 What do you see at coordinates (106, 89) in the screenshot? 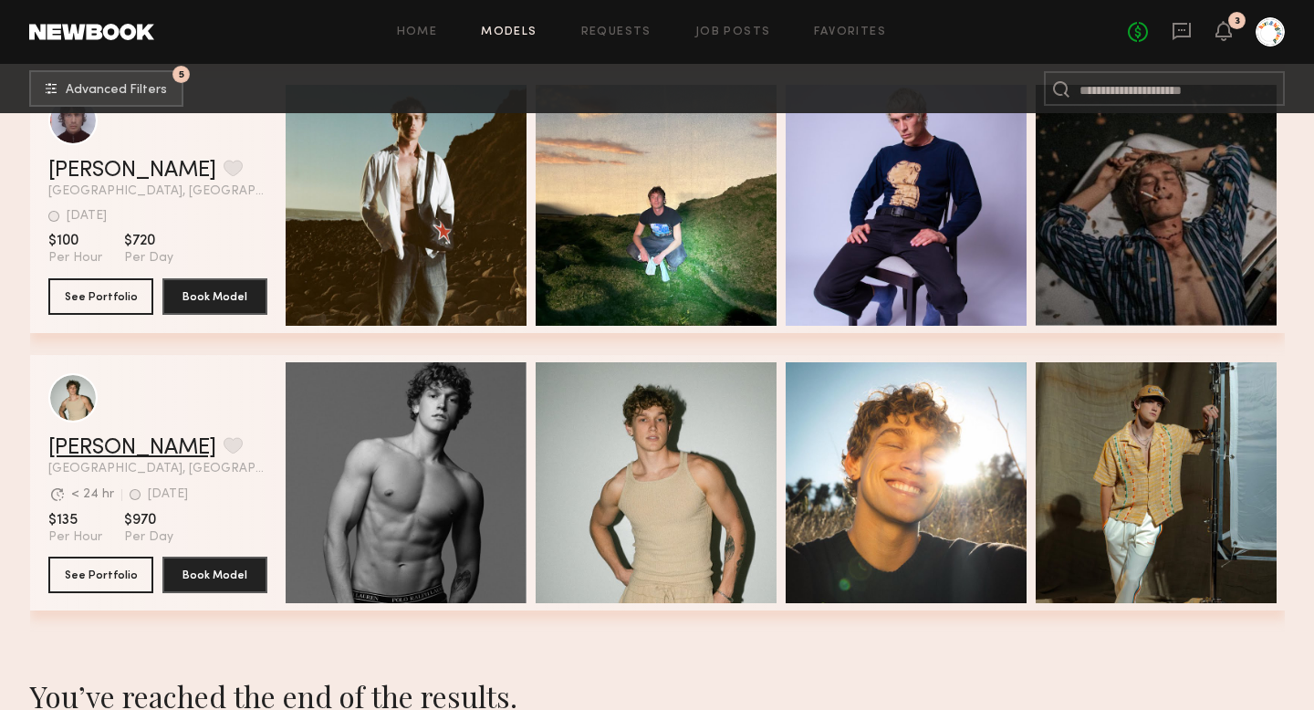
I see `button: 5Advanced Filters` at bounding box center [106, 89].